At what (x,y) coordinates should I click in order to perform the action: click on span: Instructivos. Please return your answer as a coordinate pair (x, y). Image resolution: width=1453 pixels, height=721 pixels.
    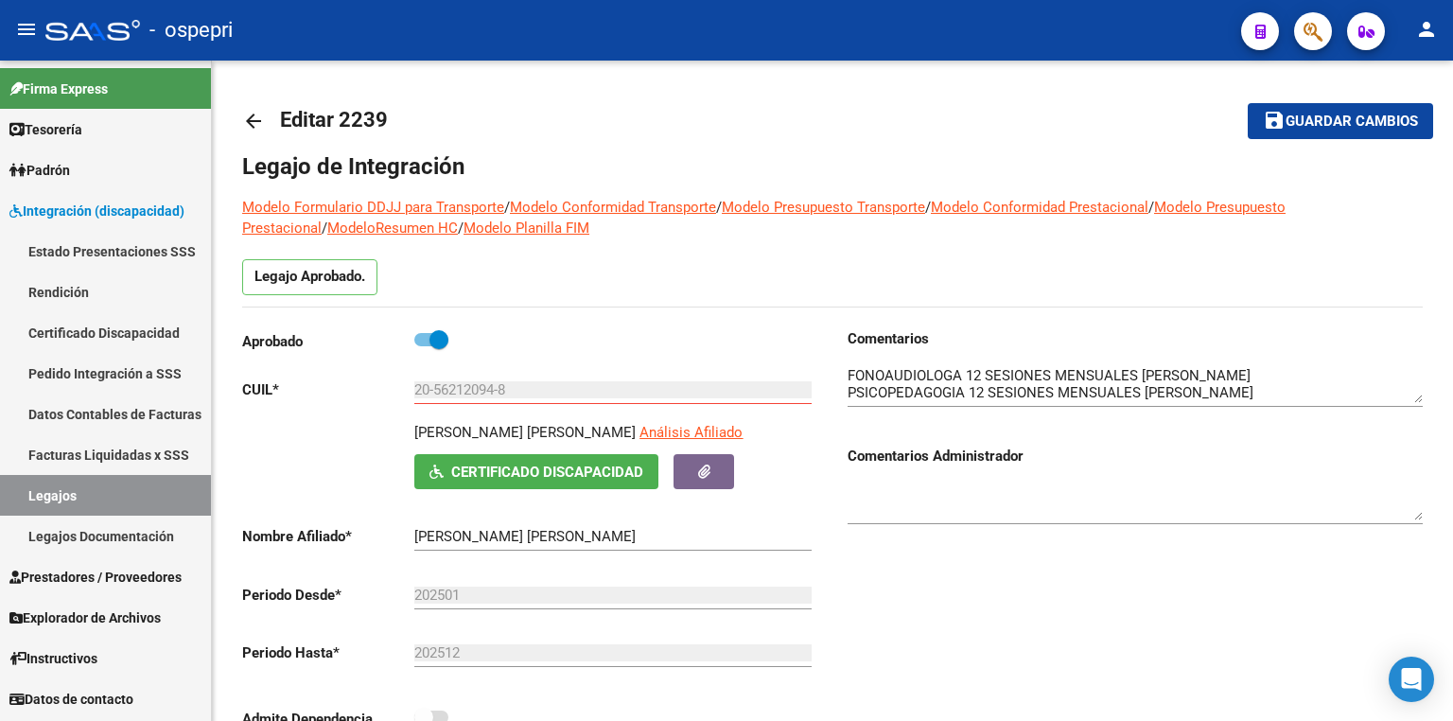
    Looking at the image, I should click on (53, 658).